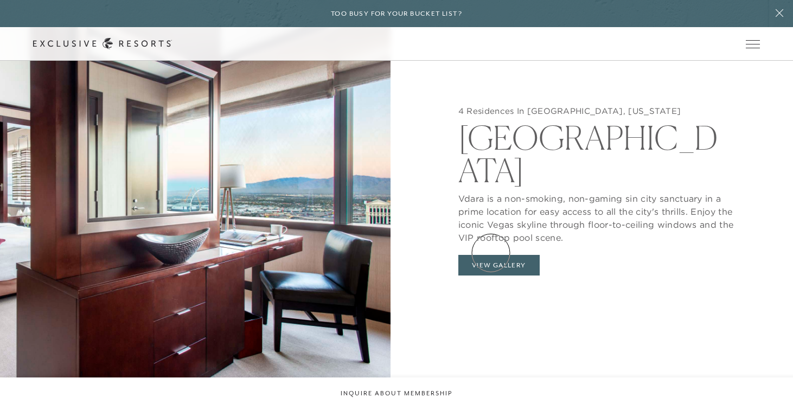 Image resolution: width=793 pixels, height=410 pixels. What do you see at coordinates (397, 14) in the screenshot?
I see `h6: Too busy for your bucket list?` at bounding box center [397, 14].